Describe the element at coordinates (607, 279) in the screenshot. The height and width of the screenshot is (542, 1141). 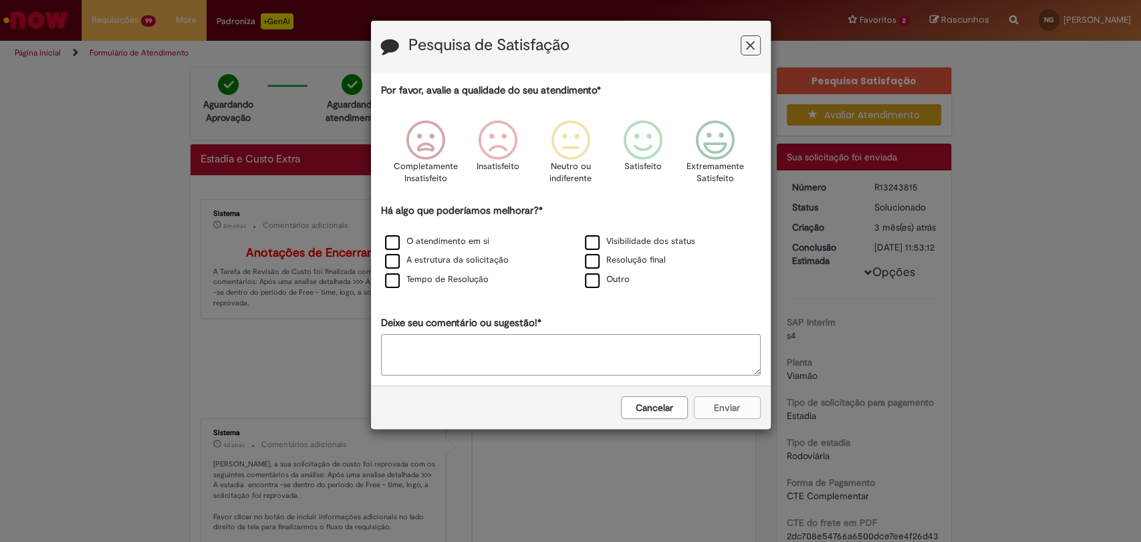
I see `label: Outro` at that location.